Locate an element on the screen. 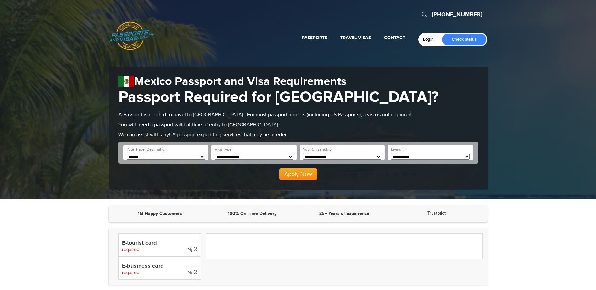 Image resolution: width=596 pixels, height=290 pixels. h1: Mexico Passport and Visa Requirements is located at coordinates (298, 82).